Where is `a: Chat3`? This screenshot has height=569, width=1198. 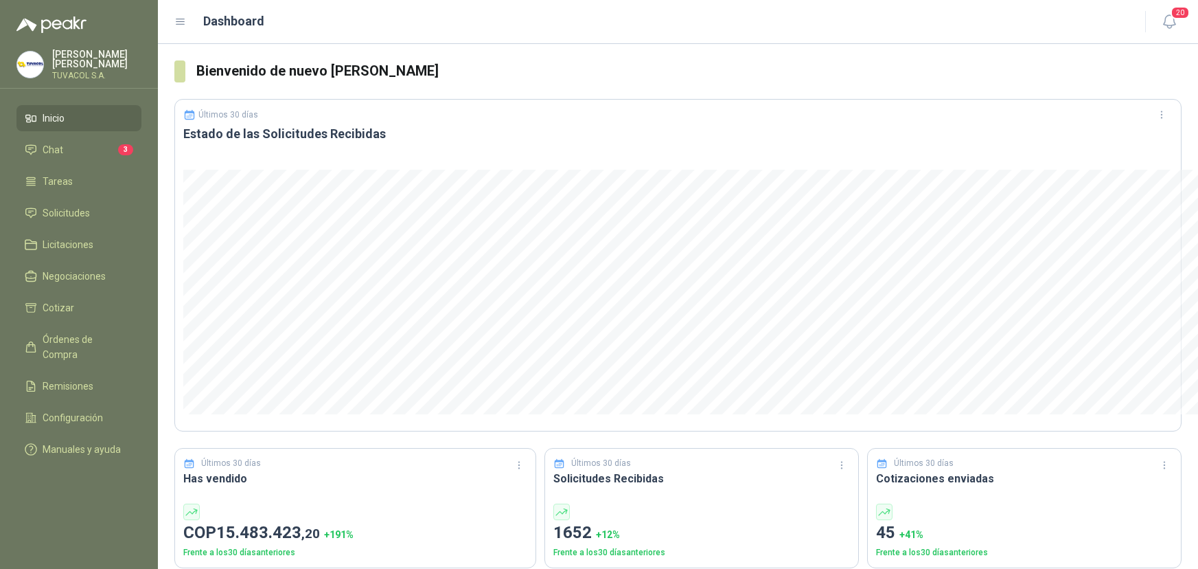
a: Chat3 is located at coordinates (79, 150).